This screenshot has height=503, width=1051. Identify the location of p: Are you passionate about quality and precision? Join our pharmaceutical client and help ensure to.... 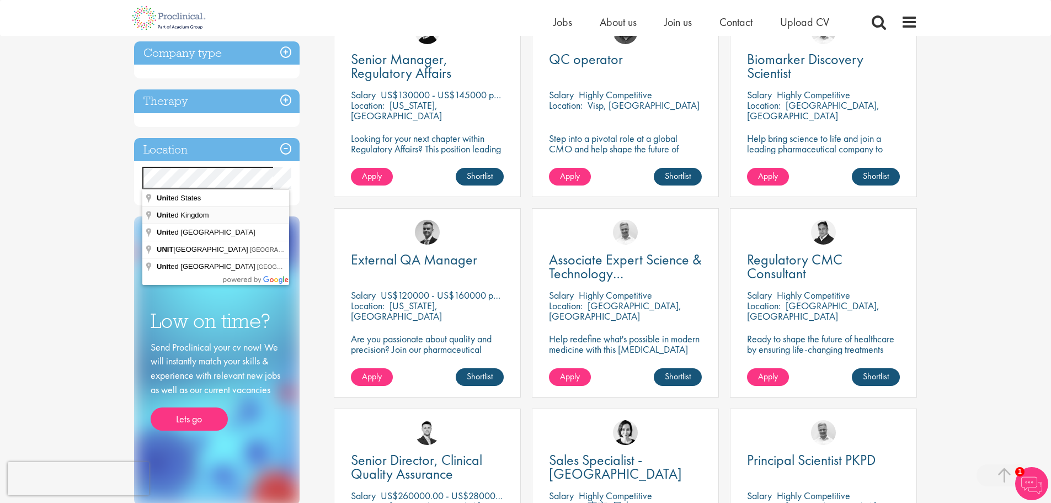
(427, 359).